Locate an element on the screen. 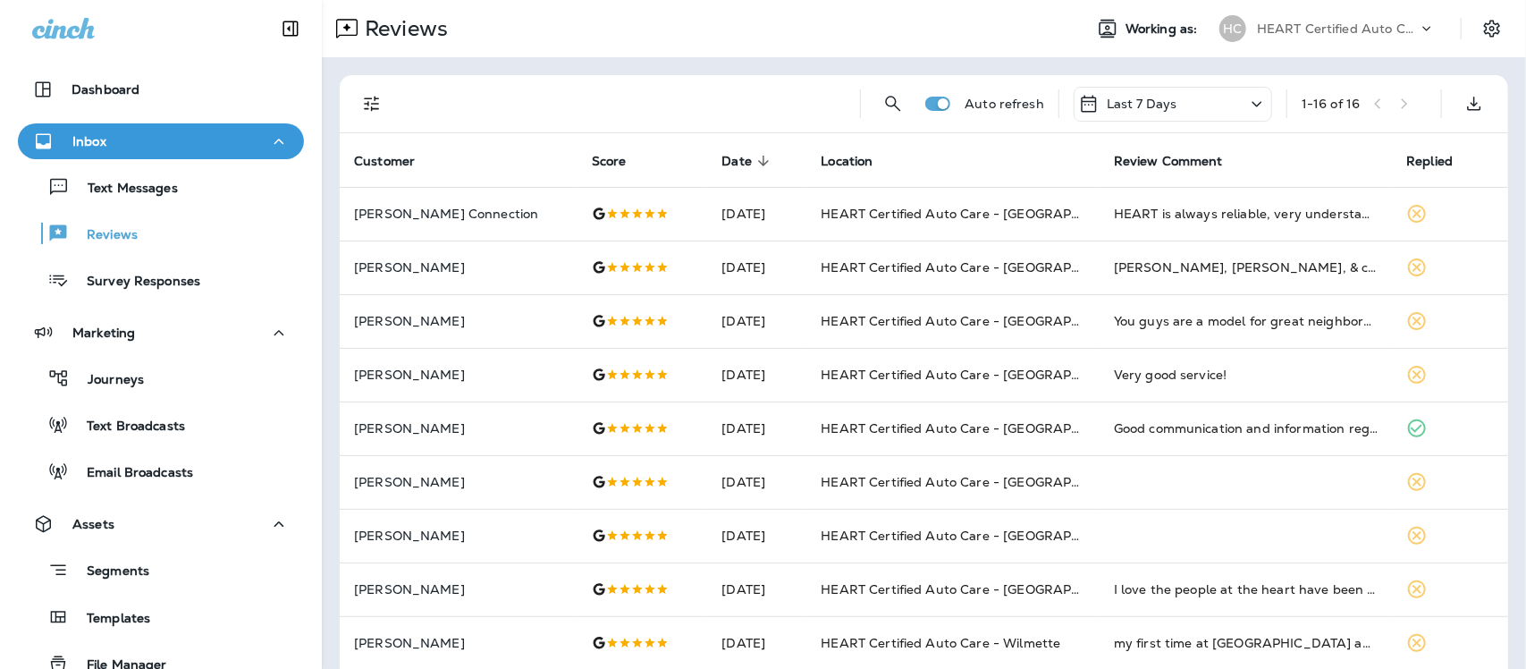 This screenshot has width=1526, height=669. button: Email Broadcasts is located at coordinates (161, 471).